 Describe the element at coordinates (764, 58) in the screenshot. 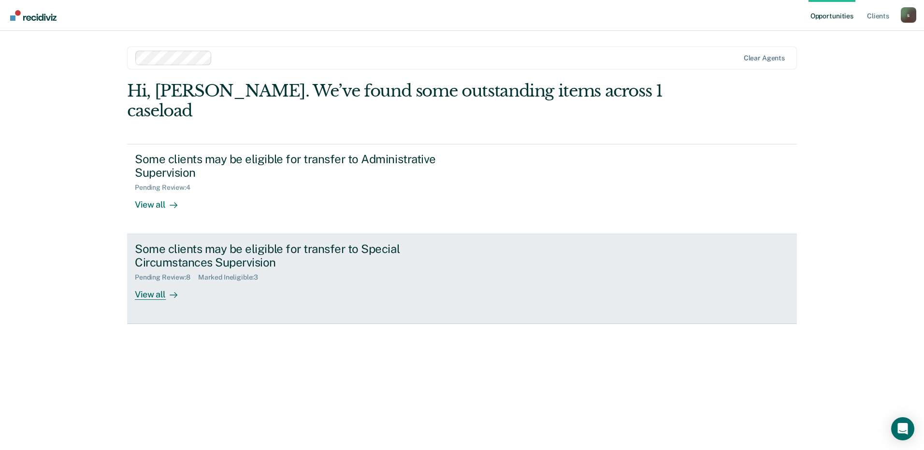

I see `div: Clear agents` at that location.